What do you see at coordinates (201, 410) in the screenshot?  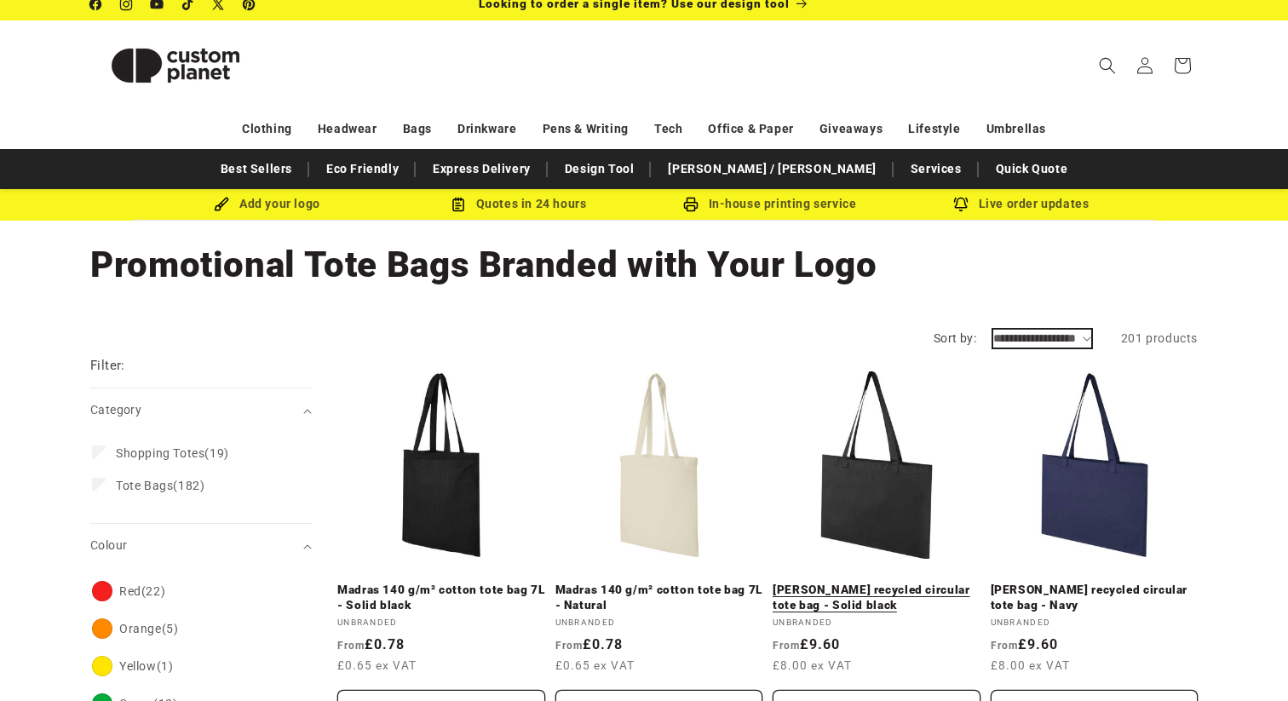 I see `summary: Category (0 selected)` at bounding box center [201, 410].